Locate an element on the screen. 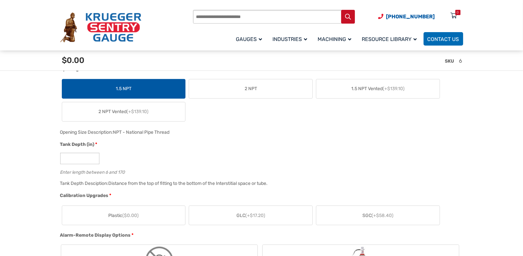  span: ($0.00) is located at coordinates (131, 215).